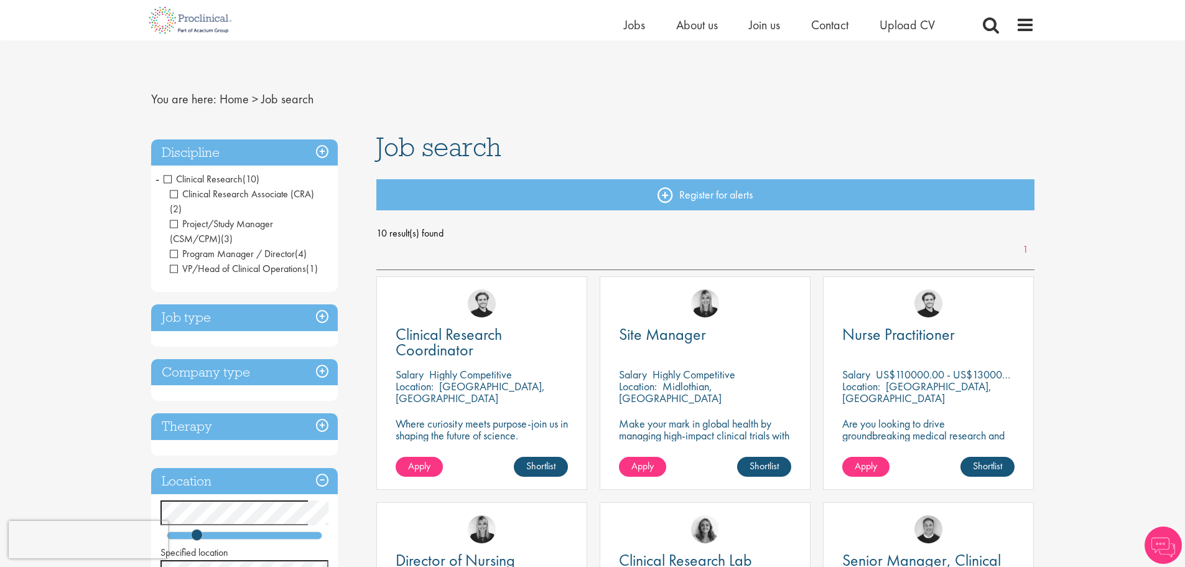 The height and width of the screenshot is (567, 1185). Describe the element at coordinates (245, 152) in the screenshot. I see `h3: Discipline` at that location.